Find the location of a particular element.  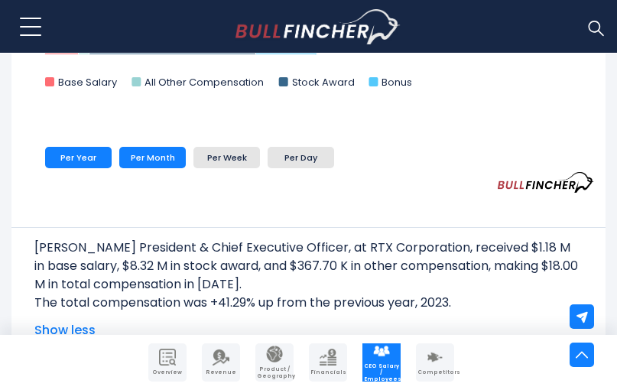

a: Go to homepage is located at coordinates (317, 27).